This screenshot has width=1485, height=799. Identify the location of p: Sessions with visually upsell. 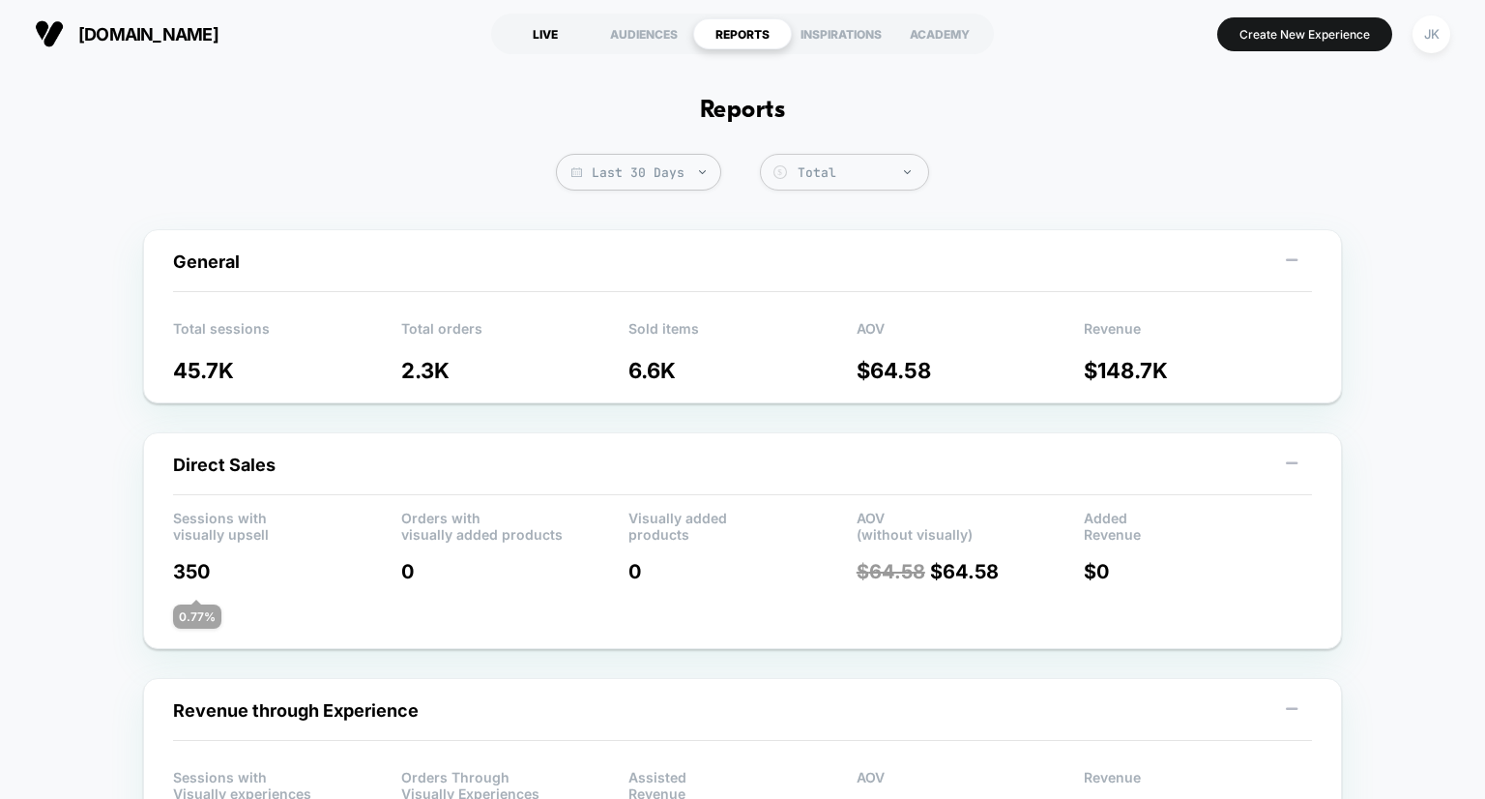
(287, 524).